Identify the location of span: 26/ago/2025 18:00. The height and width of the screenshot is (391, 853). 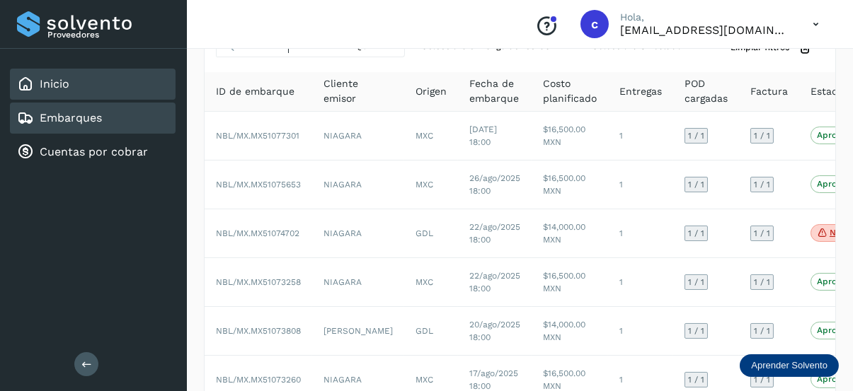
(495, 185).